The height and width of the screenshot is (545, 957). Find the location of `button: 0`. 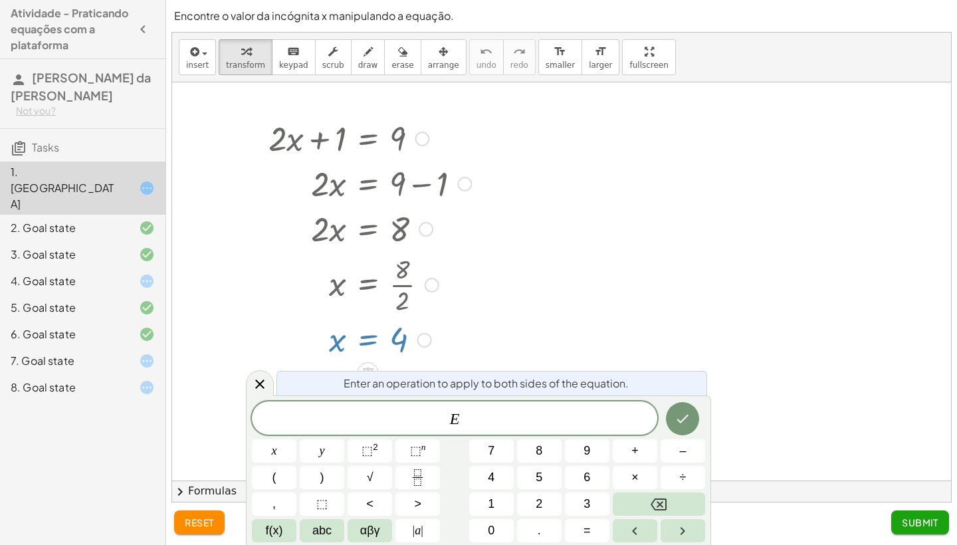

button: 0 is located at coordinates (491, 530).